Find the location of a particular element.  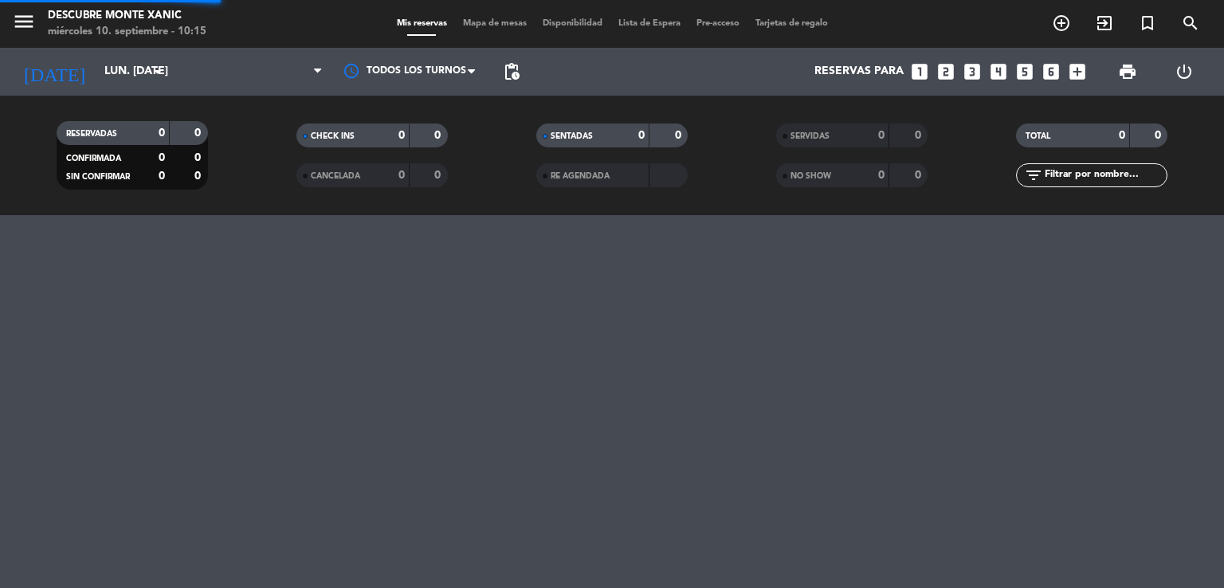

span: SENTADAS is located at coordinates (571, 136).